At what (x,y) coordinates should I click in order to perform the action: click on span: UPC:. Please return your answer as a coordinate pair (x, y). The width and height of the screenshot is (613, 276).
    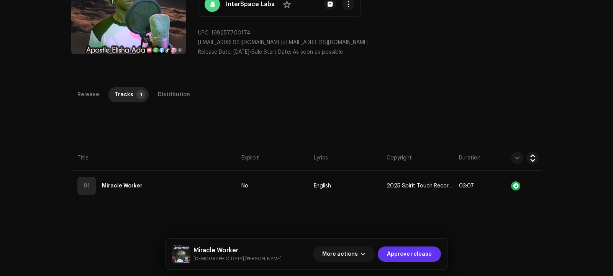
    Looking at the image, I should click on (204, 33).